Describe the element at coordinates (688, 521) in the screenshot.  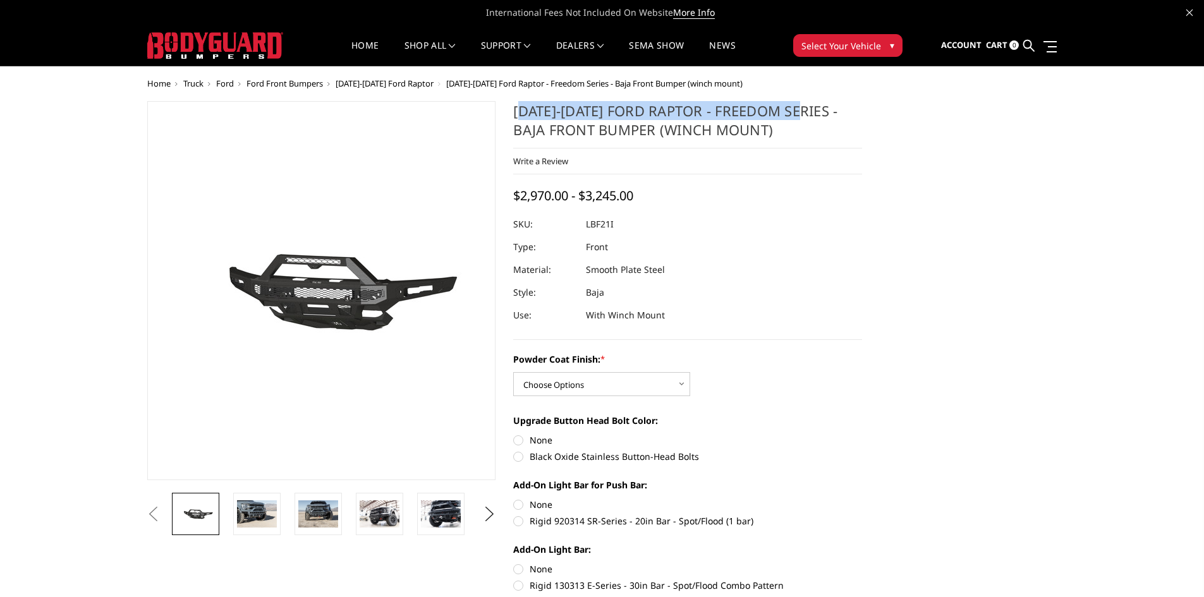
I see `label: Rigid 920314 SR-Series - 20in Bar - Spot/Flood (1 bar)` at that location.